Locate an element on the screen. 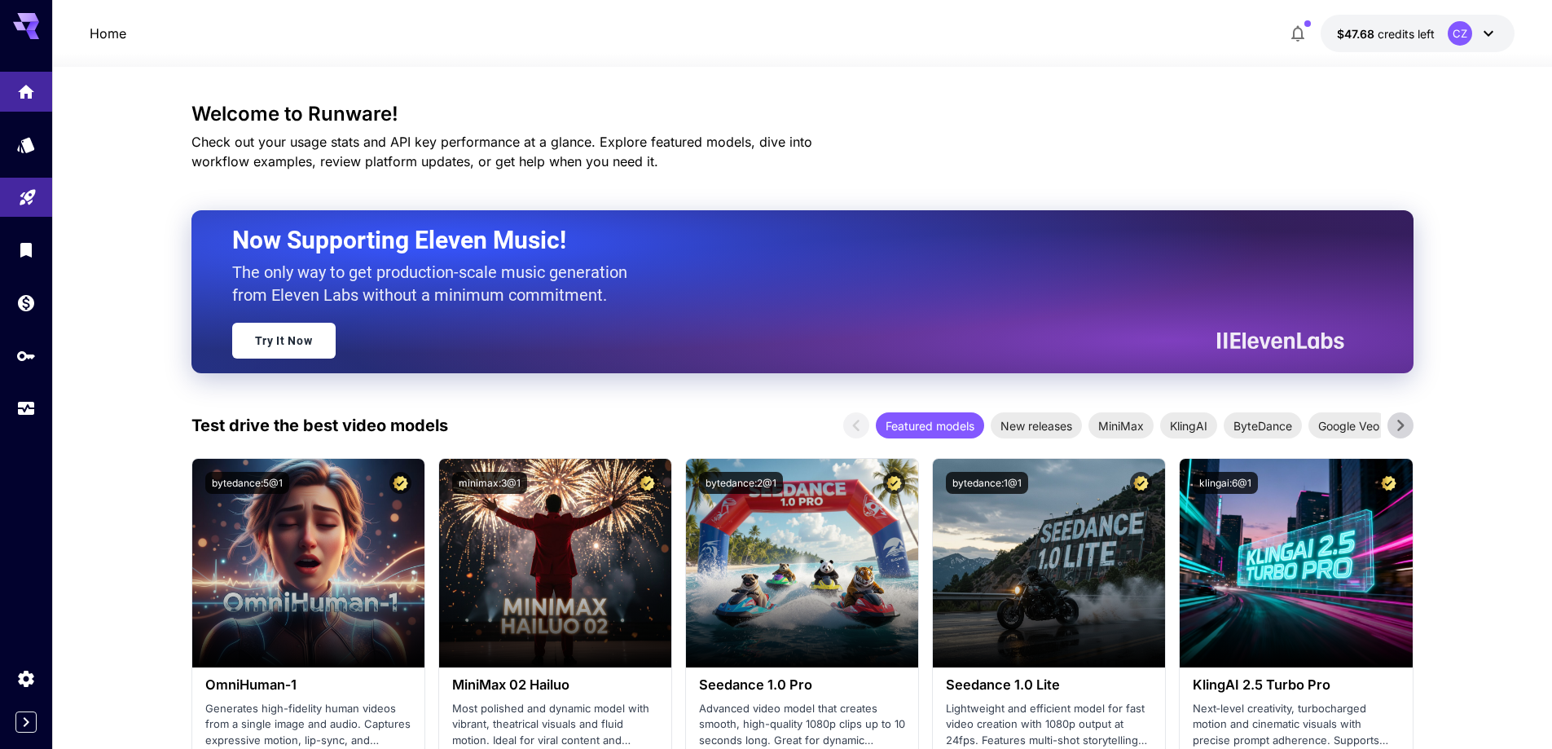 The image size is (1552, 749). div: $47.6808 is located at coordinates (1386, 33).